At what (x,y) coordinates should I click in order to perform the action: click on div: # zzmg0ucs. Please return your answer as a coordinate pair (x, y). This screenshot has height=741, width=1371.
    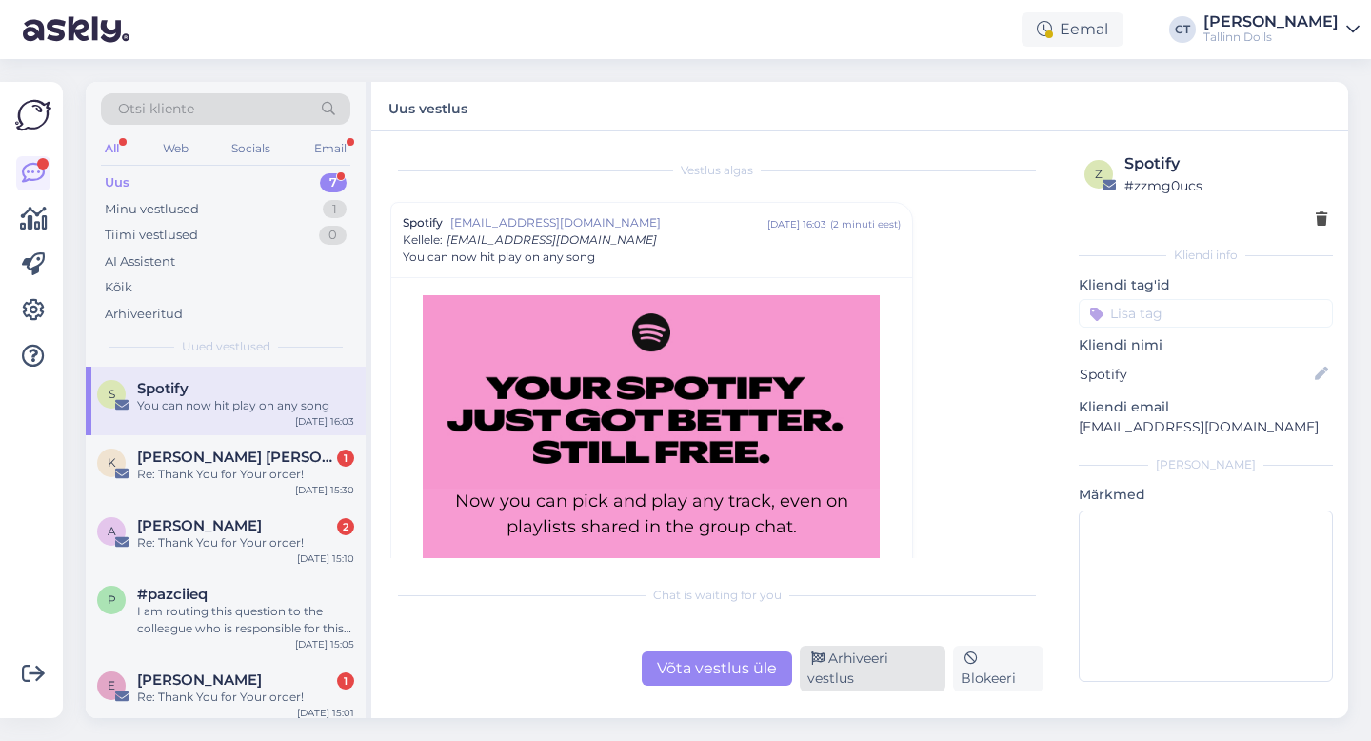
    Looking at the image, I should click on (1225, 186).